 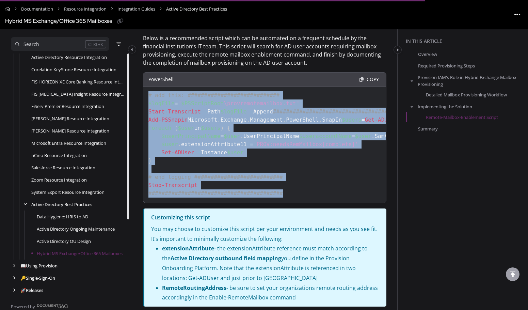 What do you see at coordinates (37, 9) in the screenshot?
I see `a: Documentation` at bounding box center [37, 9].